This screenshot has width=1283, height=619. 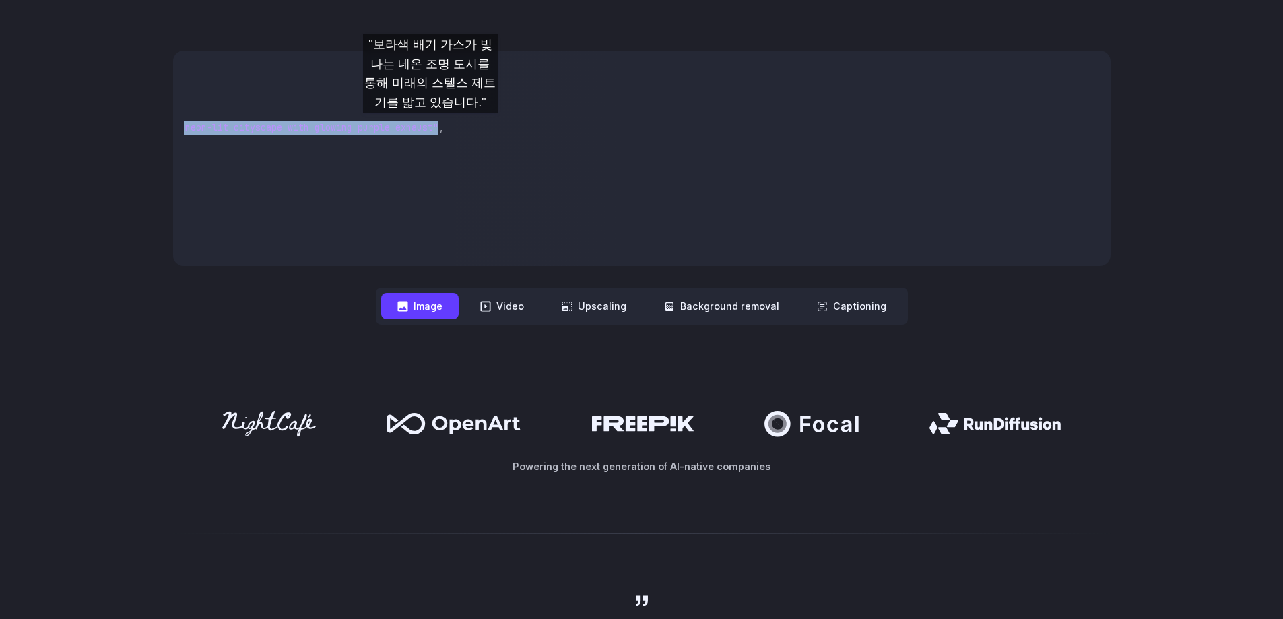 I want to click on button: Captioning, so click(x=851, y=306).